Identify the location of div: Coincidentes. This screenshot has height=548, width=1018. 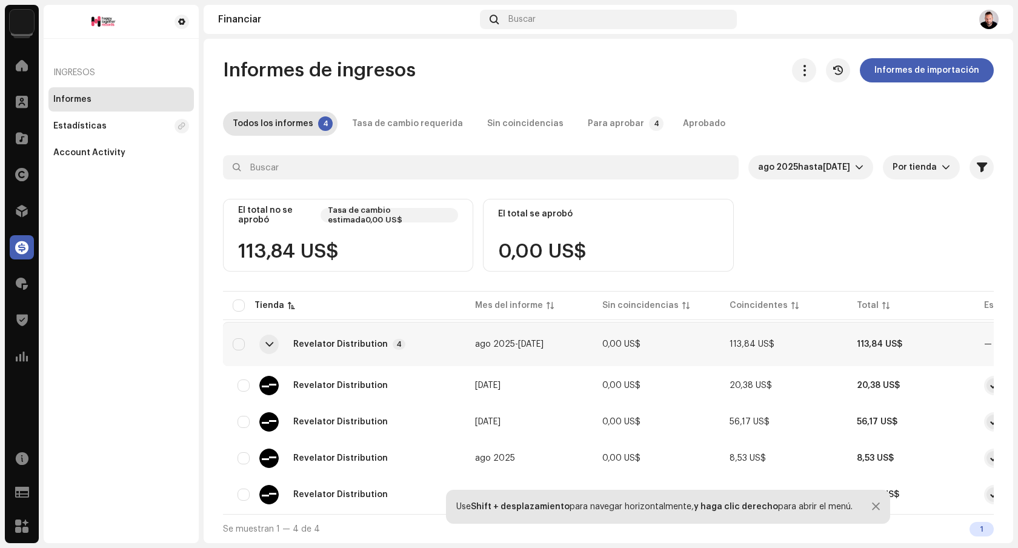
(758, 305).